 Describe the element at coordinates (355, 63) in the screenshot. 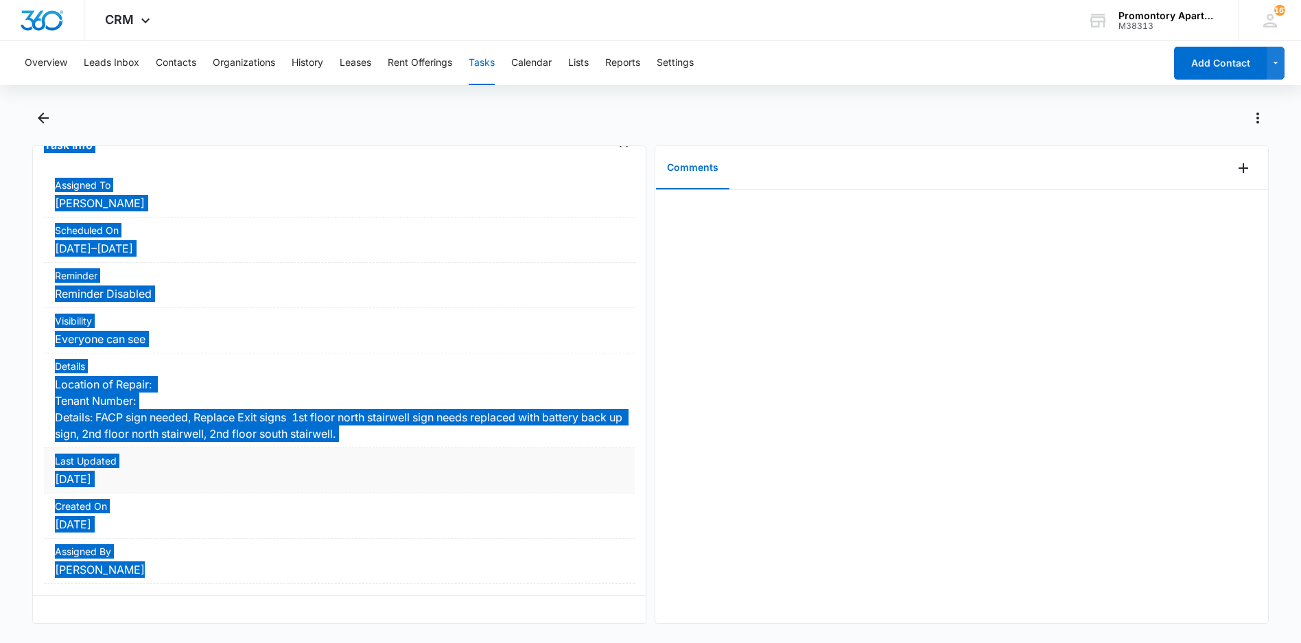

I see `button: Leases` at that location.